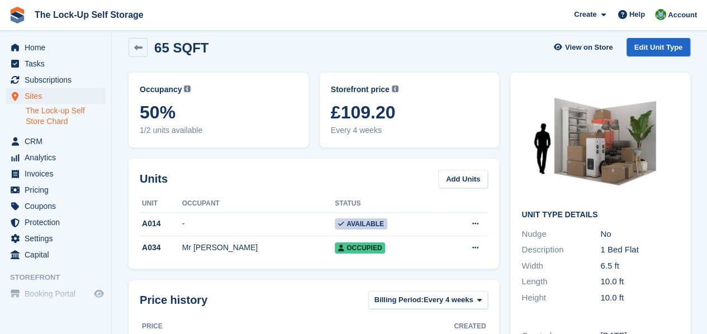  What do you see at coordinates (601, 143) in the screenshot?
I see `img: 64-sqft-unit.jpg` at bounding box center [601, 143].